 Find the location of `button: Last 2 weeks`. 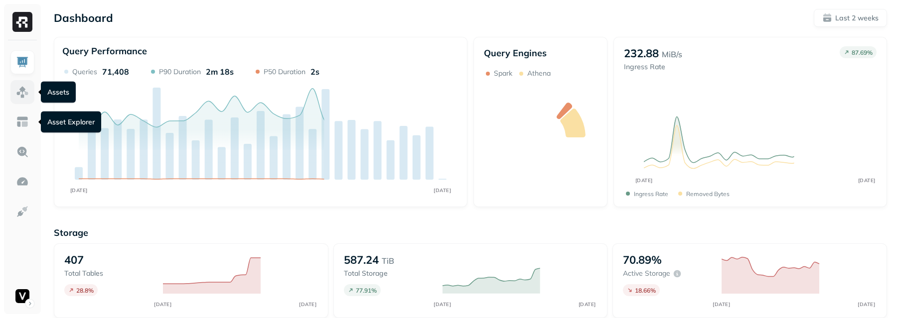

button: Last 2 weeks is located at coordinates (850, 18).